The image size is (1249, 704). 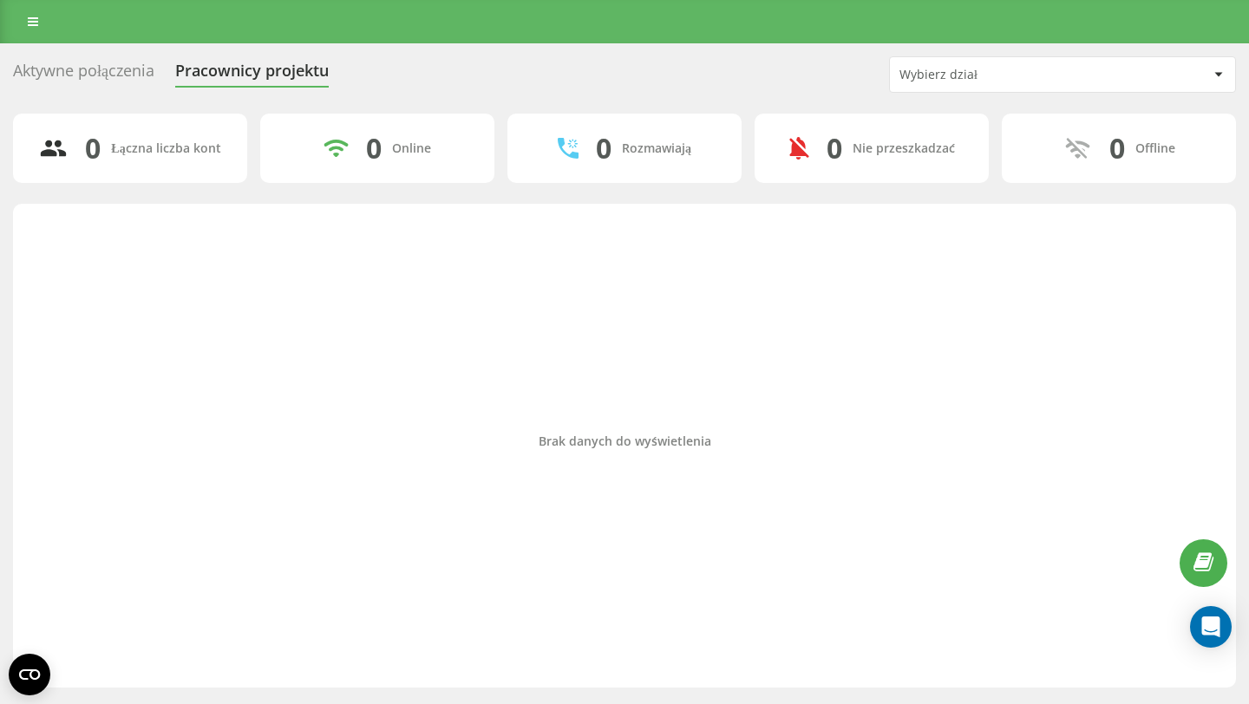 I want to click on div: Aktywne połączenia, so click(x=83, y=75).